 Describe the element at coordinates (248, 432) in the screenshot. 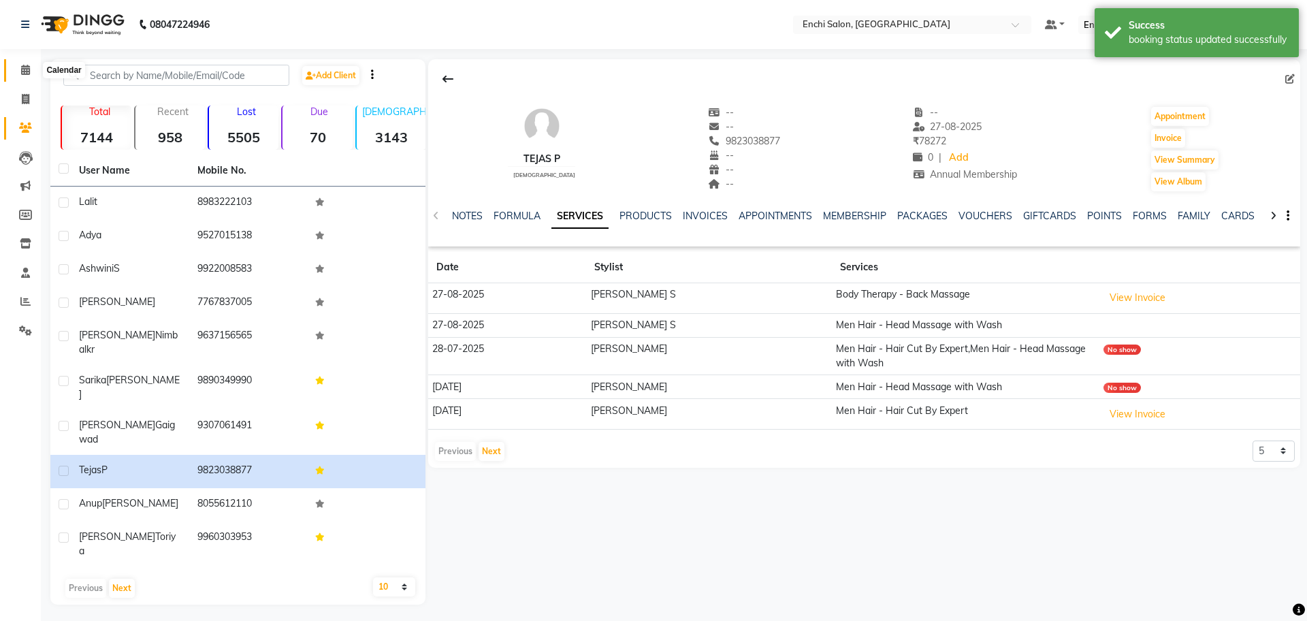

I see `td: 9307061491` at that location.